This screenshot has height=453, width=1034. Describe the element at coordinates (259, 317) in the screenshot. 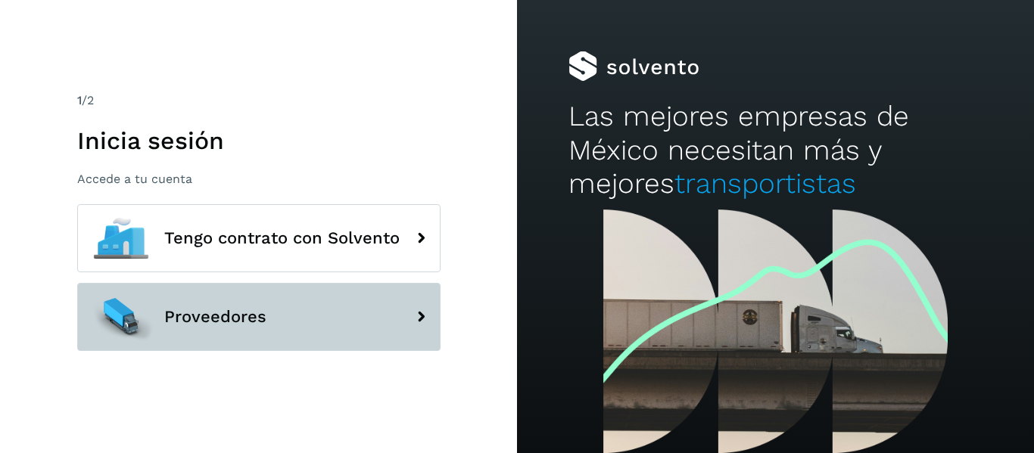

I see `button: Proveedores` at that location.